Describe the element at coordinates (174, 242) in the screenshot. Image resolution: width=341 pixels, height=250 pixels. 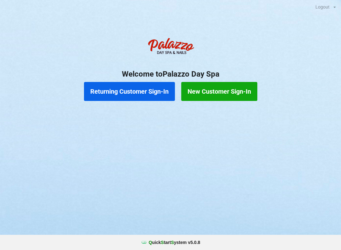
I see `b: uick tart ystem v 5.0.8` at that location.